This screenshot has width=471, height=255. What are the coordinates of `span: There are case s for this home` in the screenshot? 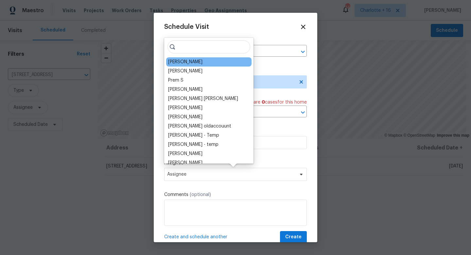 It's located at (274, 102).